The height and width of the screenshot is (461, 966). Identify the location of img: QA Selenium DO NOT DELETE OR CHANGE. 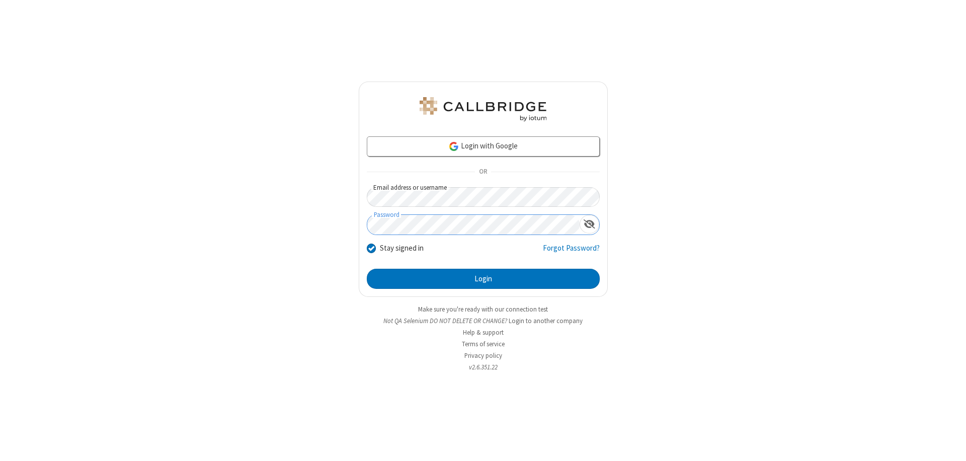
(483, 109).